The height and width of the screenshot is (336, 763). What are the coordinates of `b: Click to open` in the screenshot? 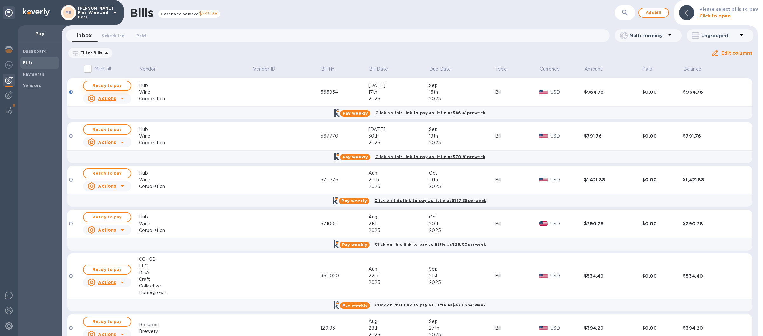 It's located at (715, 16).